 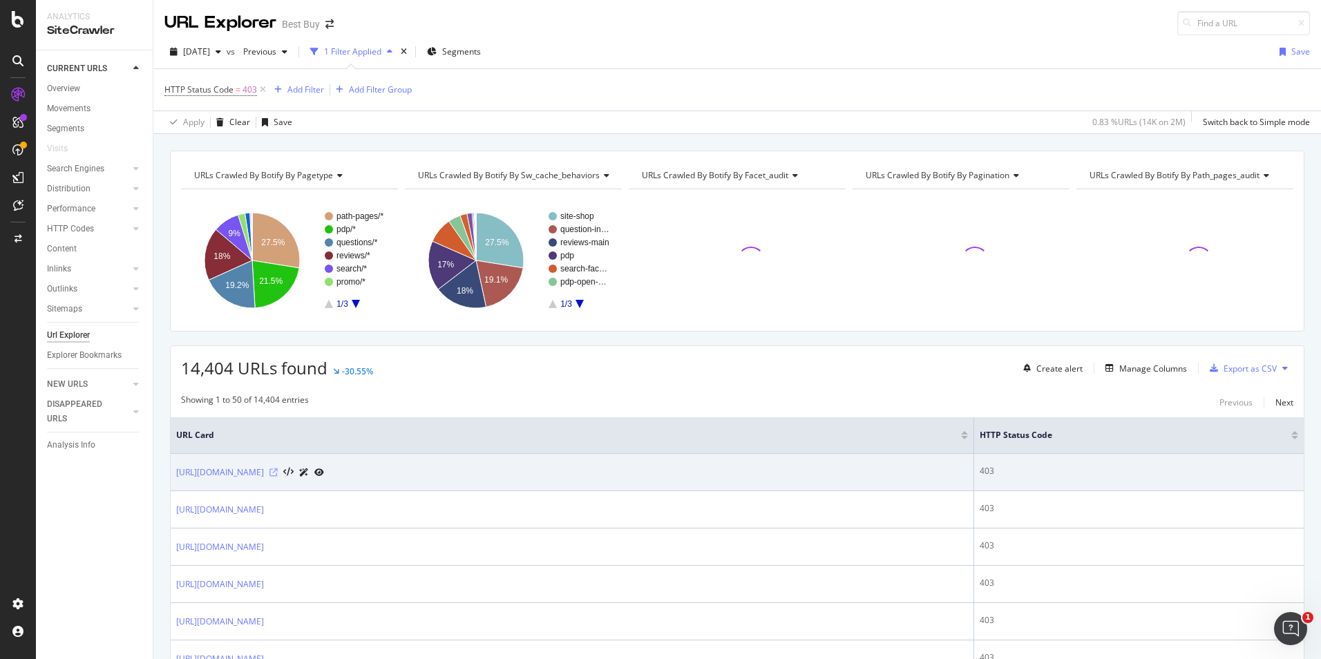 What do you see at coordinates (263, 175) in the screenshot?
I see `span: URLs Crawled By Botify By pagetype` at bounding box center [263, 175].